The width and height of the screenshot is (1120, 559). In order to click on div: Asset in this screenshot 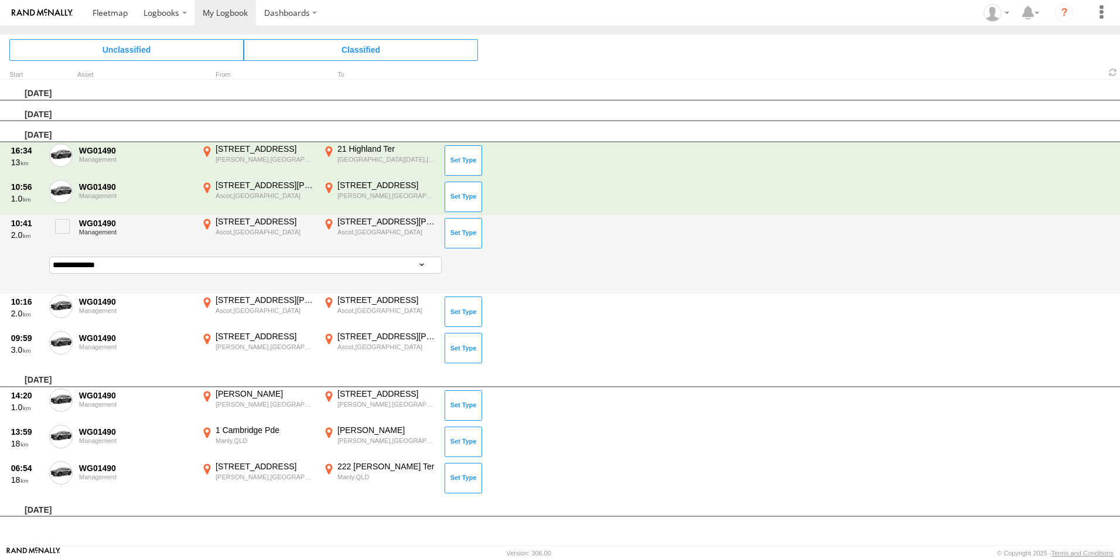, I will do `click(136, 75)`.